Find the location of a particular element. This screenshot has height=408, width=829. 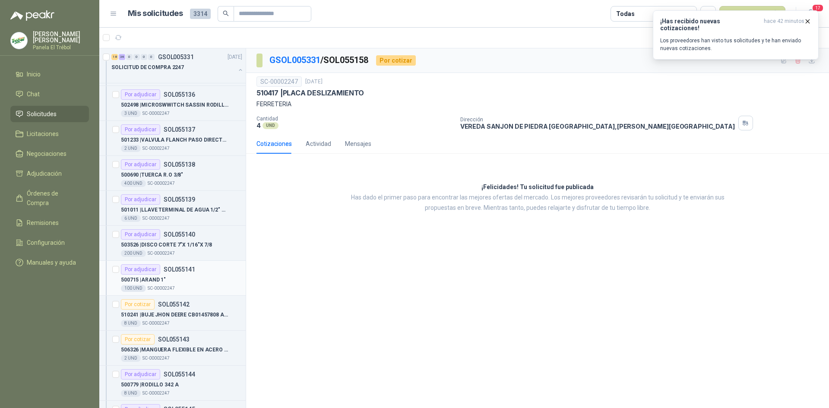

p: SOL055136 is located at coordinates (179, 95).